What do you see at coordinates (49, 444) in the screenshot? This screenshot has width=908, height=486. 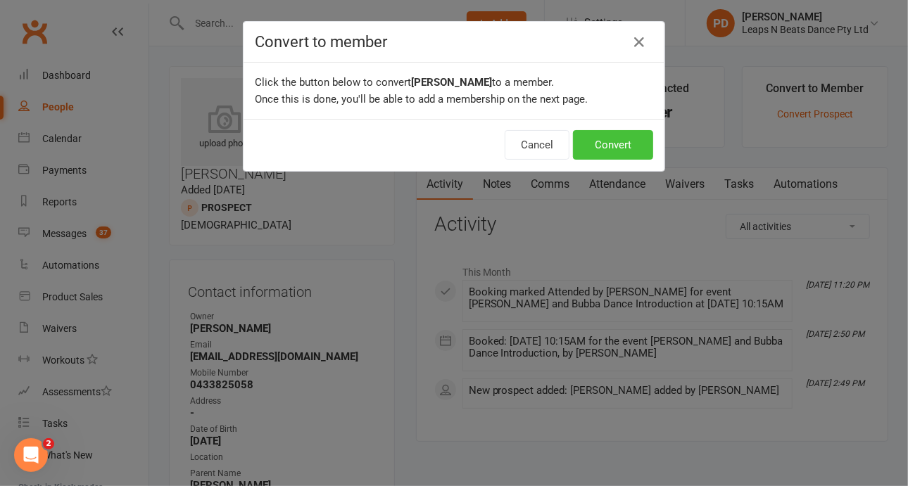 I see `span: 2` at bounding box center [49, 444].